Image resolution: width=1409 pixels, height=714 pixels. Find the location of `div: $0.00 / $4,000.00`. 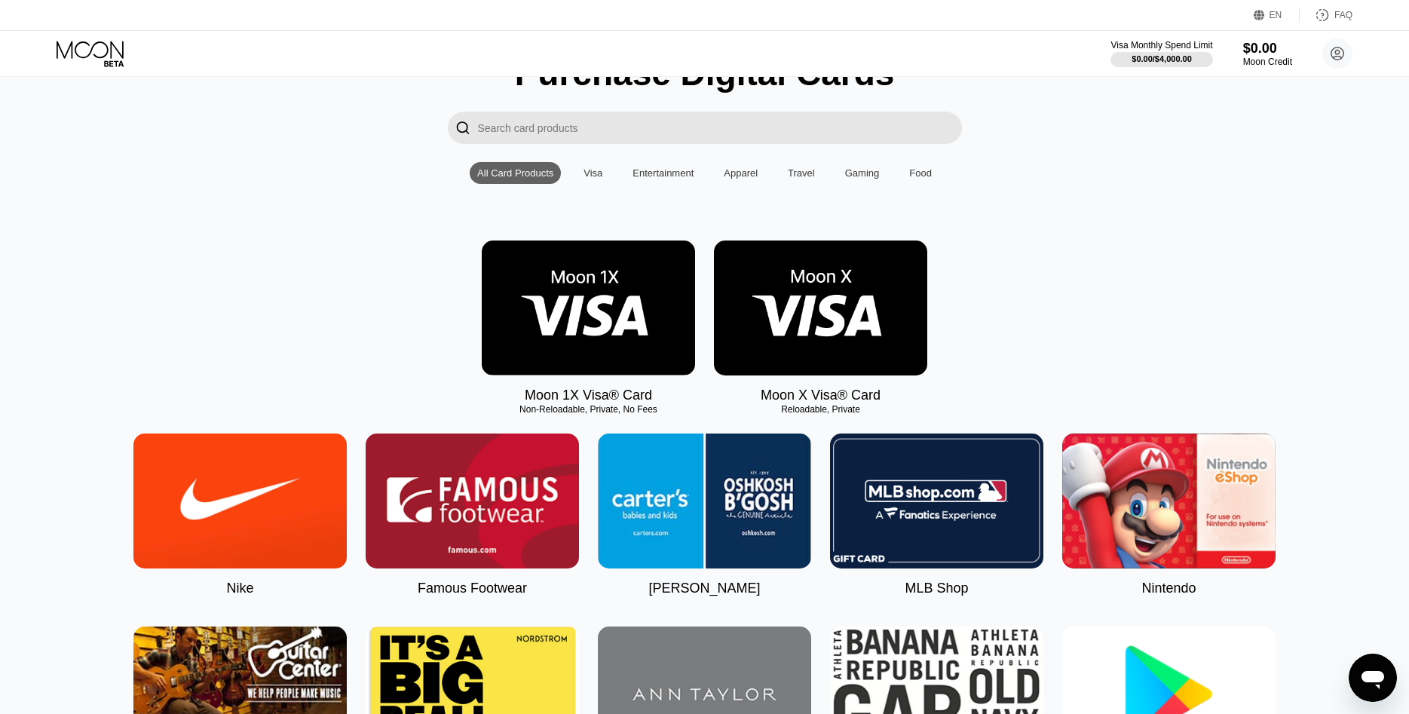

div: $0.00 / $4,000.00 is located at coordinates (1162, 59).